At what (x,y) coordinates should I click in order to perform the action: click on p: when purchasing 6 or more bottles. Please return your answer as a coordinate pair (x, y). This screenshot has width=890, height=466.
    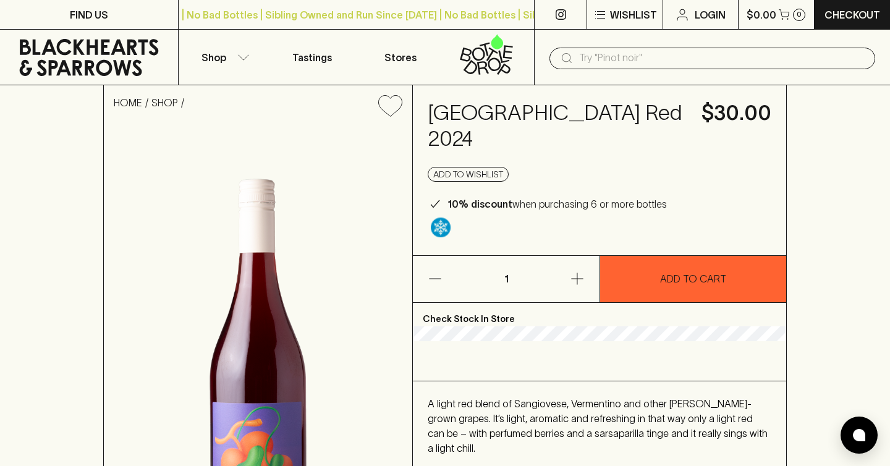
    Looking at the image, I should click on (557, 204).